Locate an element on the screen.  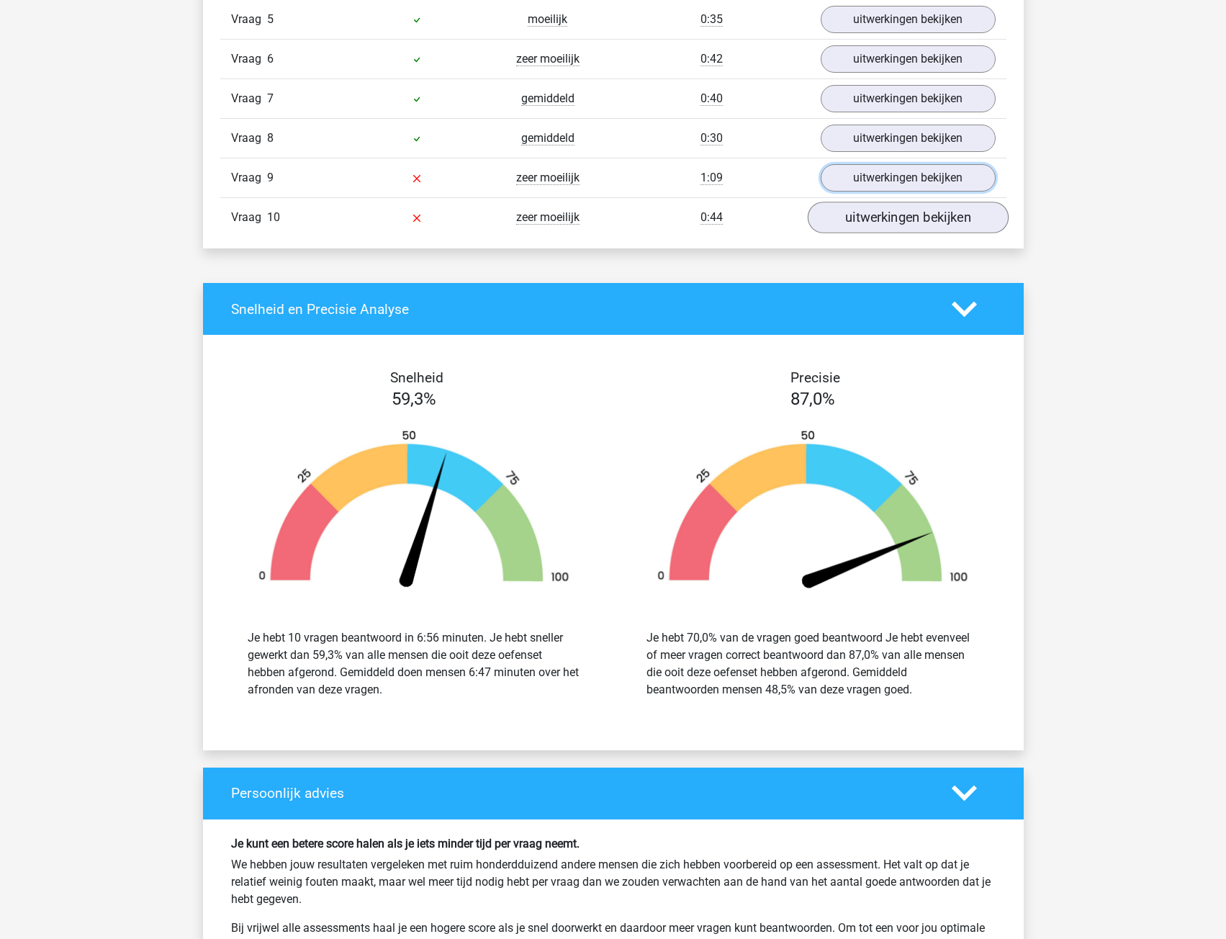
span: 87,0% is located at coordinates (813, 399).